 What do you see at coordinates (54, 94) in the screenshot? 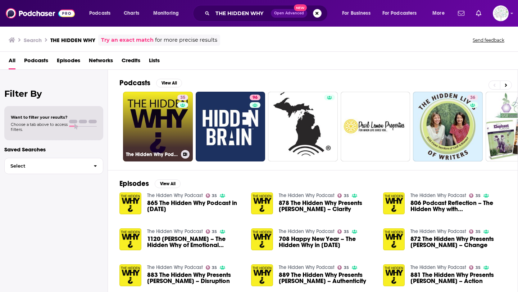
I see `h2: Filter By` at bounding box center [54, 94].